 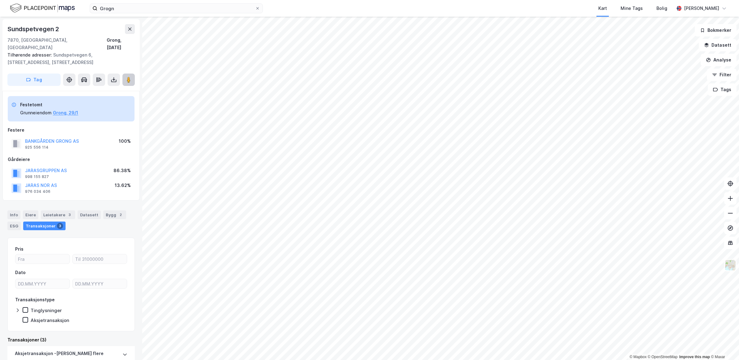 I want to click on button: Filter, so click(x=722, y=75).